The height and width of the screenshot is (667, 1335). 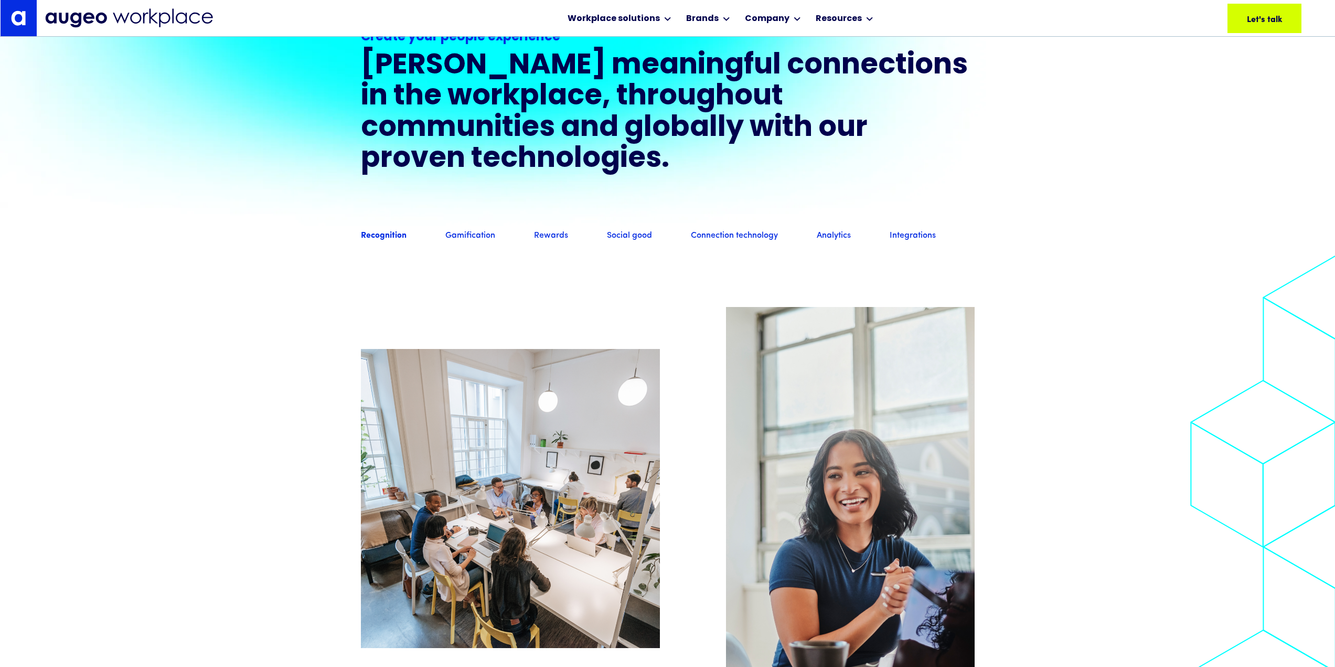 I want to click on div: Brands, so click(x=702, y=19).